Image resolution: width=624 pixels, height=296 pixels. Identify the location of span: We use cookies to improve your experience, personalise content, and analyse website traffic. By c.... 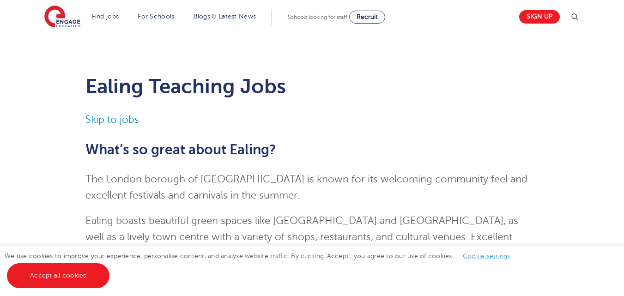
(262, 266).